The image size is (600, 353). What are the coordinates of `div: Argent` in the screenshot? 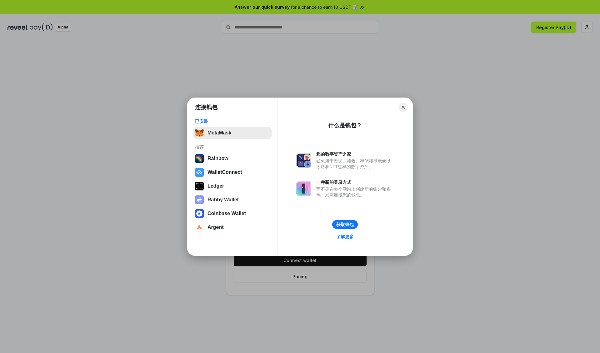 It's located at (216, 227).